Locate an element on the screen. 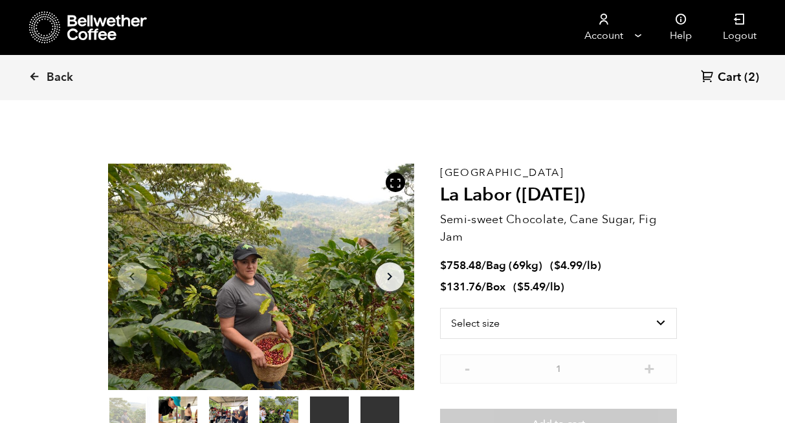 The image size is (785, 423). span: Back is located at coordinates (60, 78).